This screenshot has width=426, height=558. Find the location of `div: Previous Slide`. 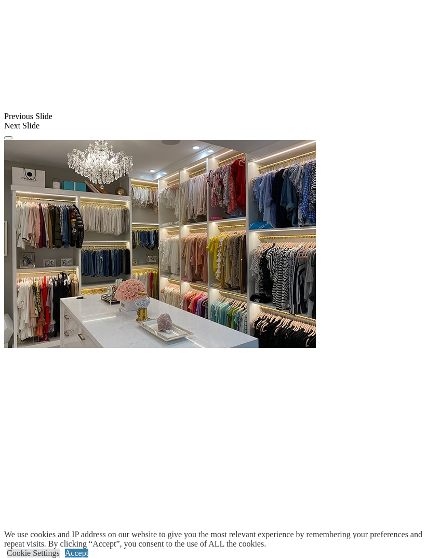

div: Previous Slide is located at coordinates (213, 116).